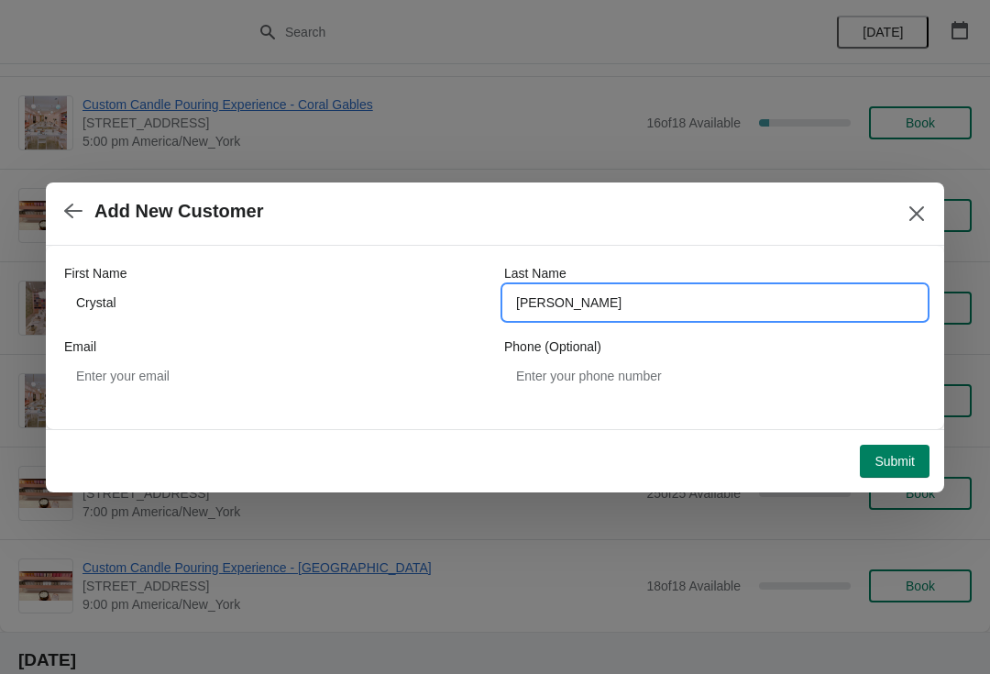  What do you see at coordinates (95, 273) in the screenshot?
I see `label: First Name` at bounding box center [95, 273].